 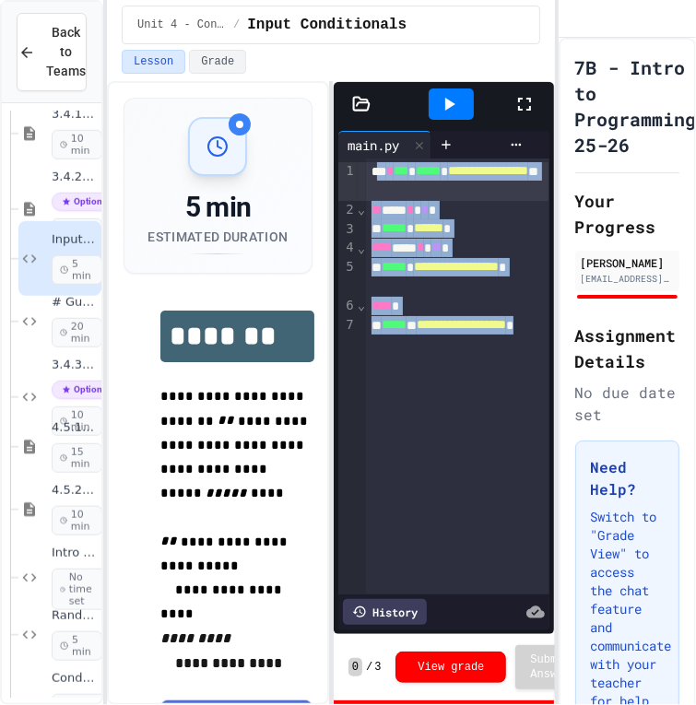 What do you see at coordinates (75, 490) in the screenshot?
I see `span: 4.5.2: Review - Random Numbers` at bounding box center [75, 490].